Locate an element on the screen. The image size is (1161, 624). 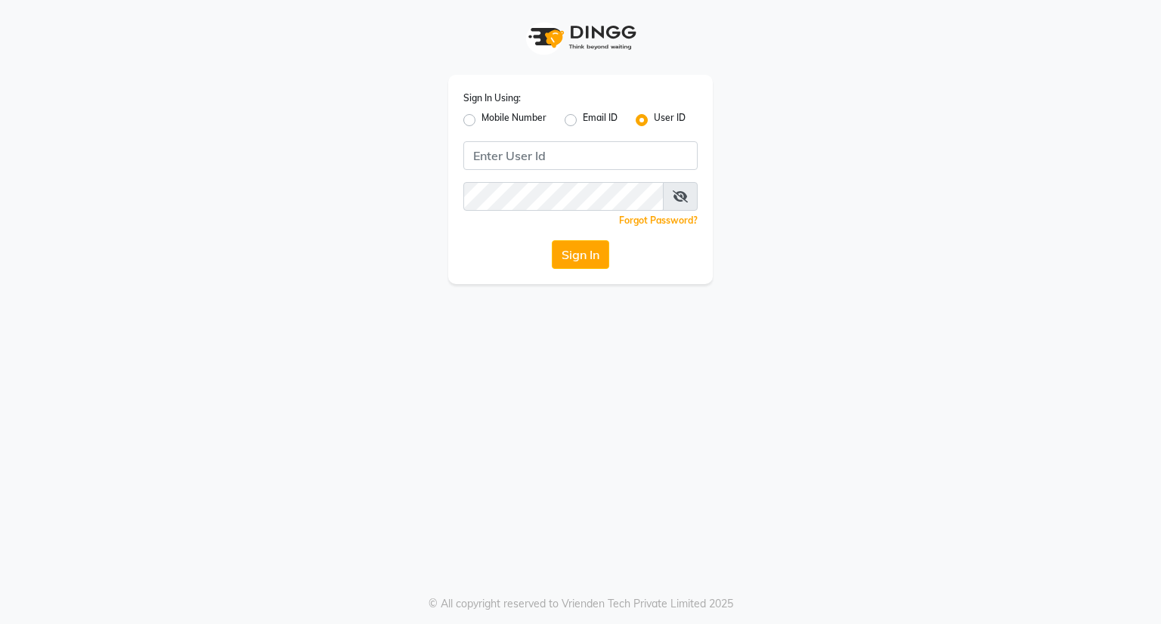
label: Sign In Using: is located at coordinates (492, 98).